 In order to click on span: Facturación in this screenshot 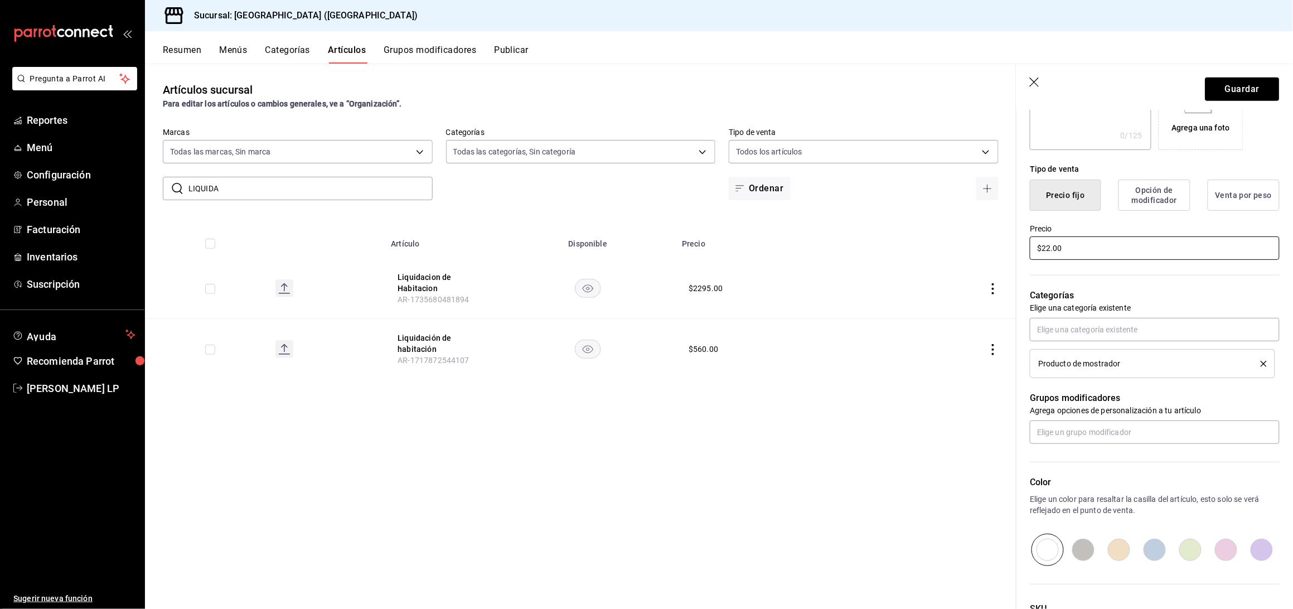, I will do `click(81, 229)`.